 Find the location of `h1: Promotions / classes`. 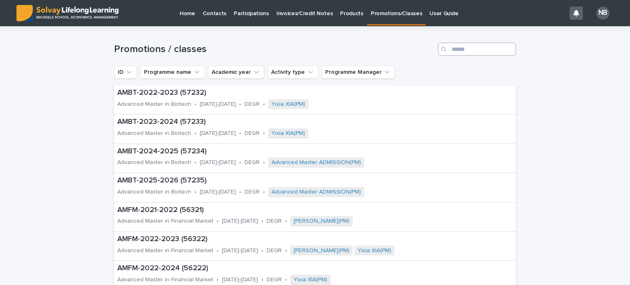

h1: Promotions / classes is located at coordinates (274, 49).